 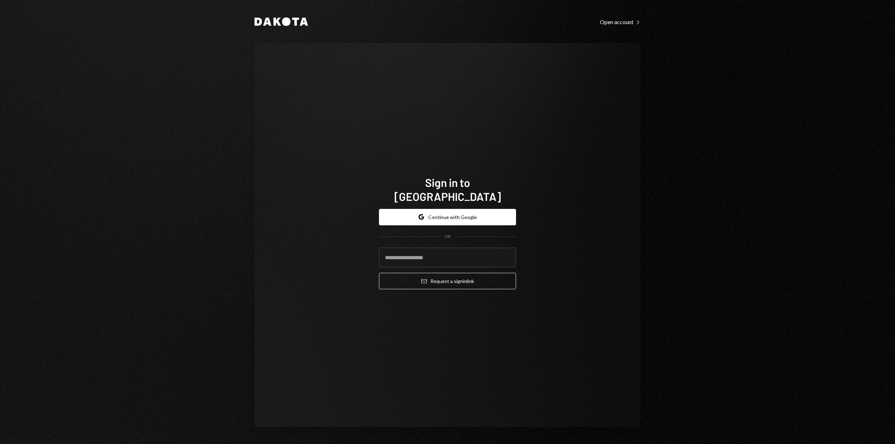 What do you see at coordinates (448, 237) in the screenshot?
I see `div: OR` at bounding box center [448, 237].